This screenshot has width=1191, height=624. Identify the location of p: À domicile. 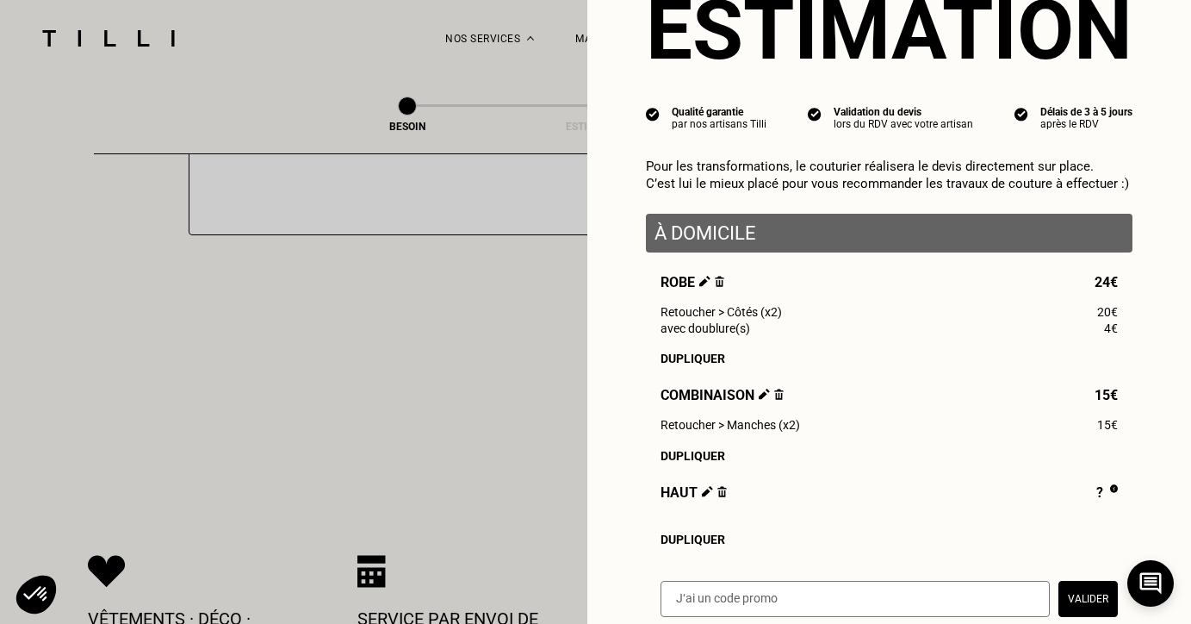
(889, 233).